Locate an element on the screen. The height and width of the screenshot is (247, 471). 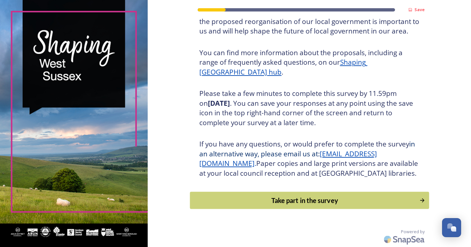
h3: Please take a few minutes to complete this survey by 11.59pm on . You can save your responses at ... is located at coordinates (310, 108).